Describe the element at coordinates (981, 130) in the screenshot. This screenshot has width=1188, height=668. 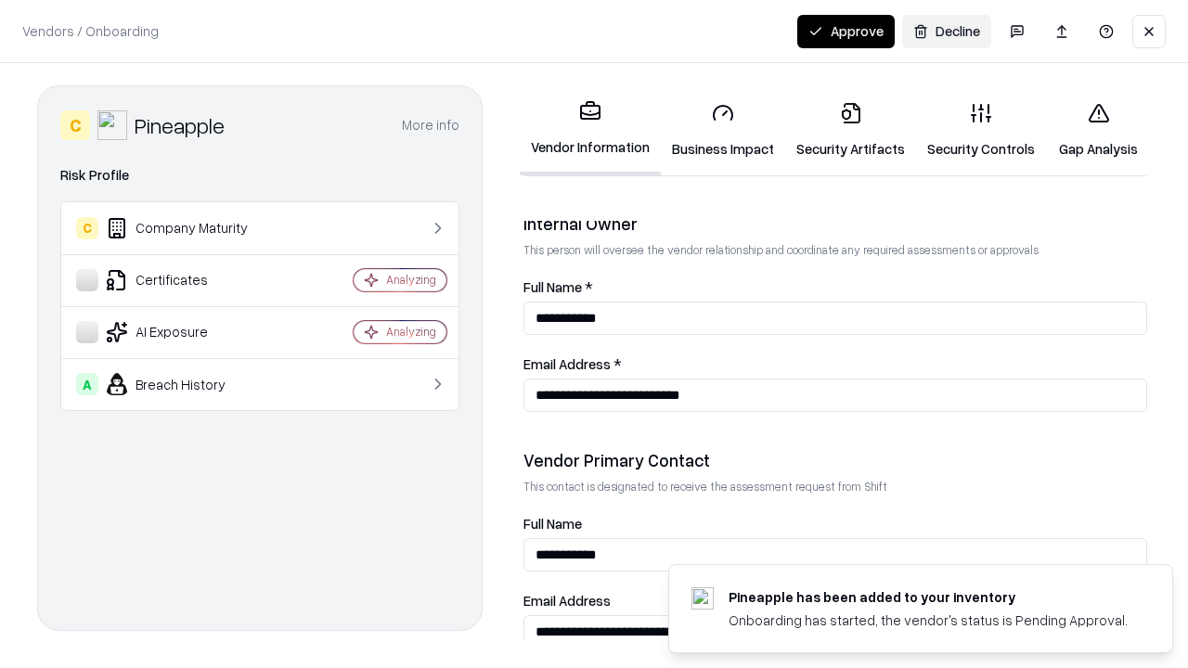
I see `a: Security Controls` at that location.